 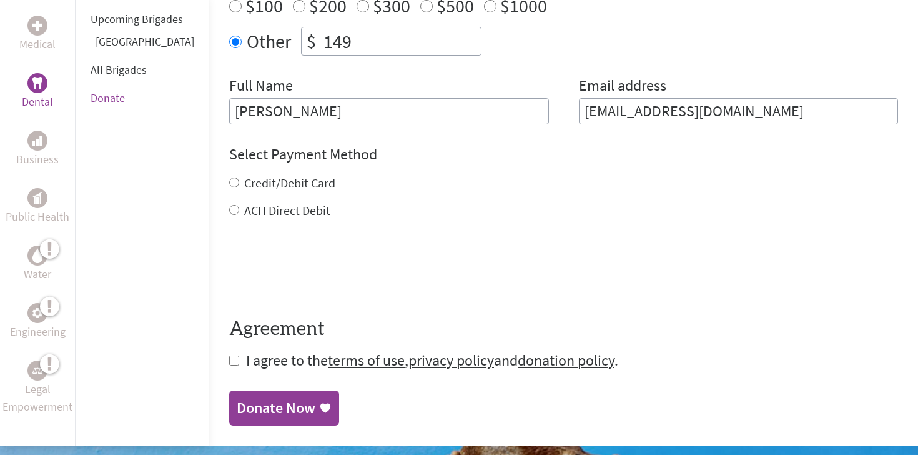 What do you see at coordinates (37, 83) in the screenshot?
I see `div: Dental` at bounding box center [37, 83].